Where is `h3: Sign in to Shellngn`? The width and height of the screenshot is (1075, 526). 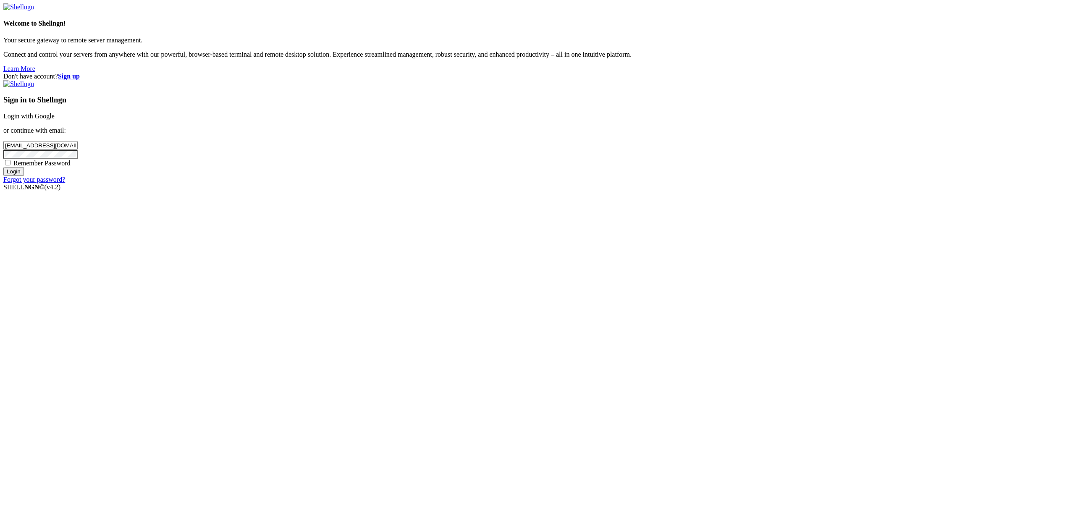
h3: Sign in to Shellngn is located at coordinates (537, 100).